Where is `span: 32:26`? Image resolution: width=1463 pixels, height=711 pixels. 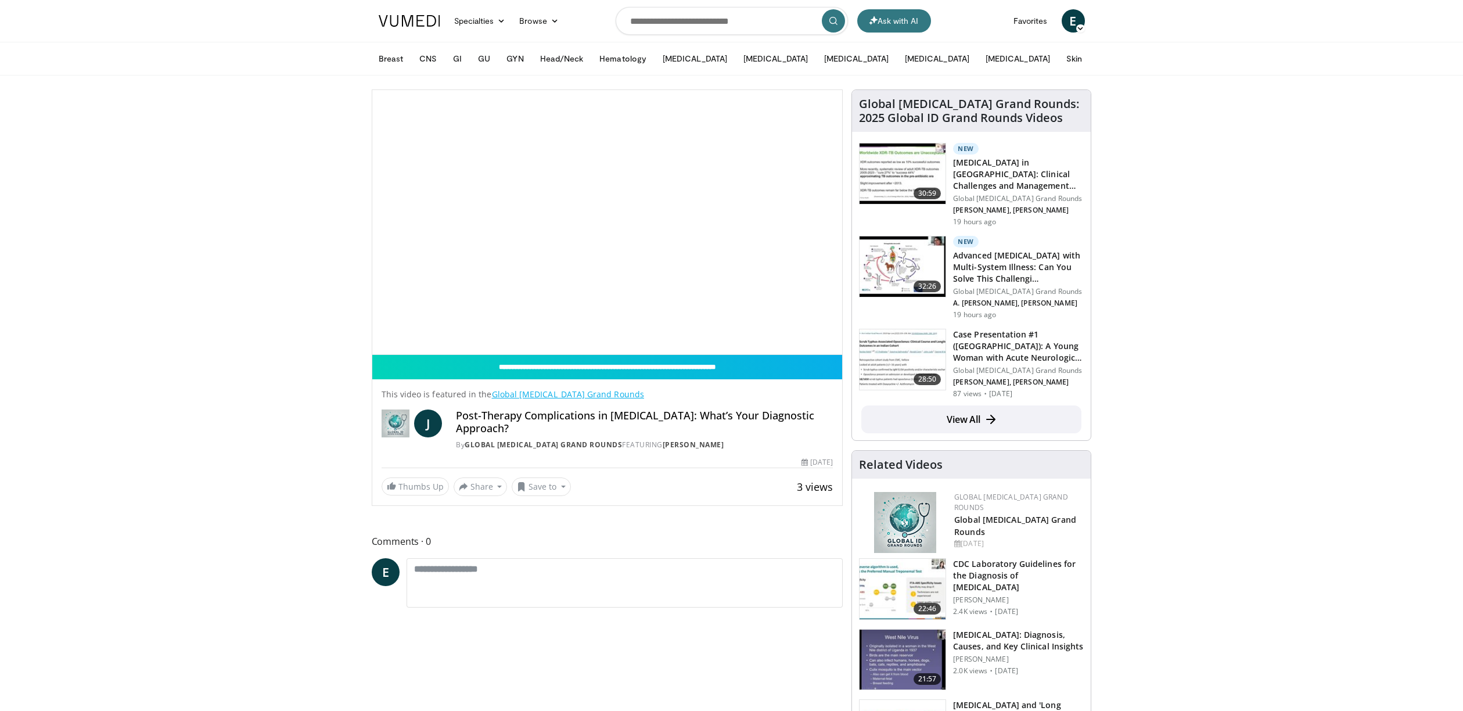
span: 32:26 is located at coordinates (927, 286).